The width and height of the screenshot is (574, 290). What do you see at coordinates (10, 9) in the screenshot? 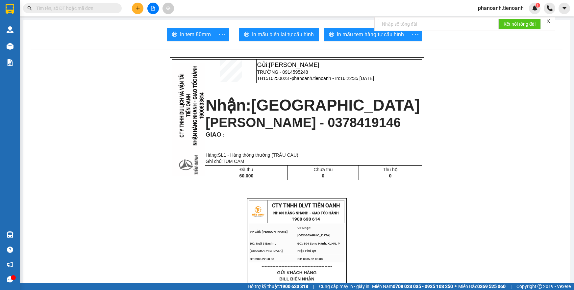
I see `img: logo-vxr` at bounding box center [10, 9].